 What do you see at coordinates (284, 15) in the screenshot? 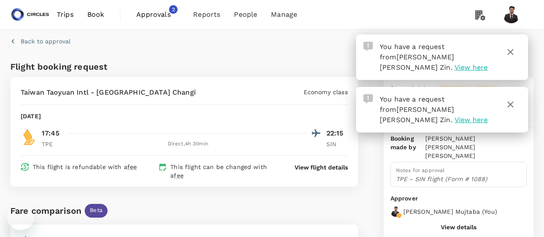
I see `span: Manage` at bounding box center [284, 15].